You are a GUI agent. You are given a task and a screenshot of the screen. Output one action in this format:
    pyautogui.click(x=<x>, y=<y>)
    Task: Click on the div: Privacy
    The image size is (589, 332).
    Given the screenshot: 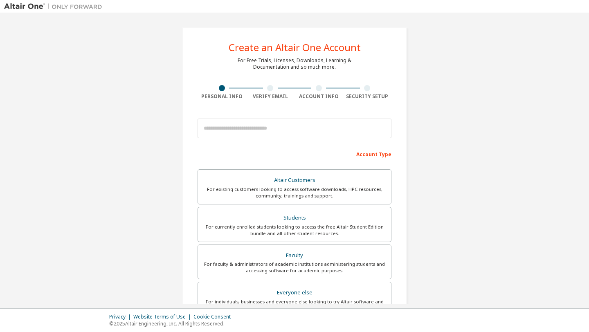 What is the action you would take?
    pyautogui.click(x=121, y=317)
    